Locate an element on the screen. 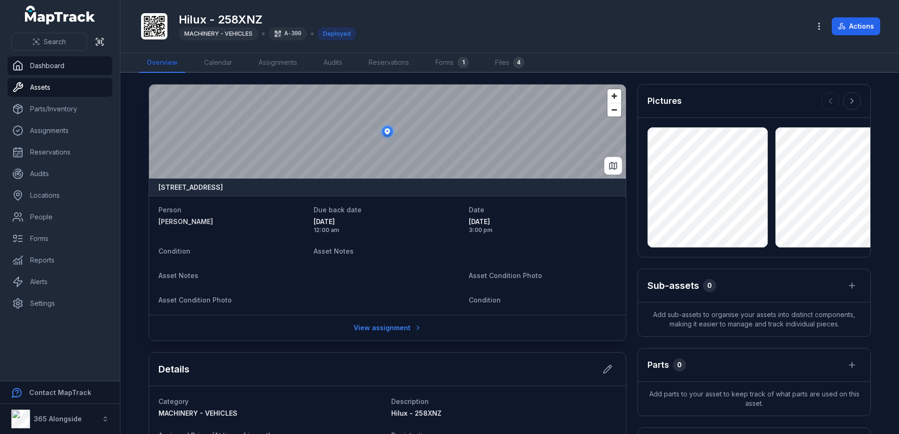  h1: Hilux - 258XNZ is located at coordinates (267, 20).